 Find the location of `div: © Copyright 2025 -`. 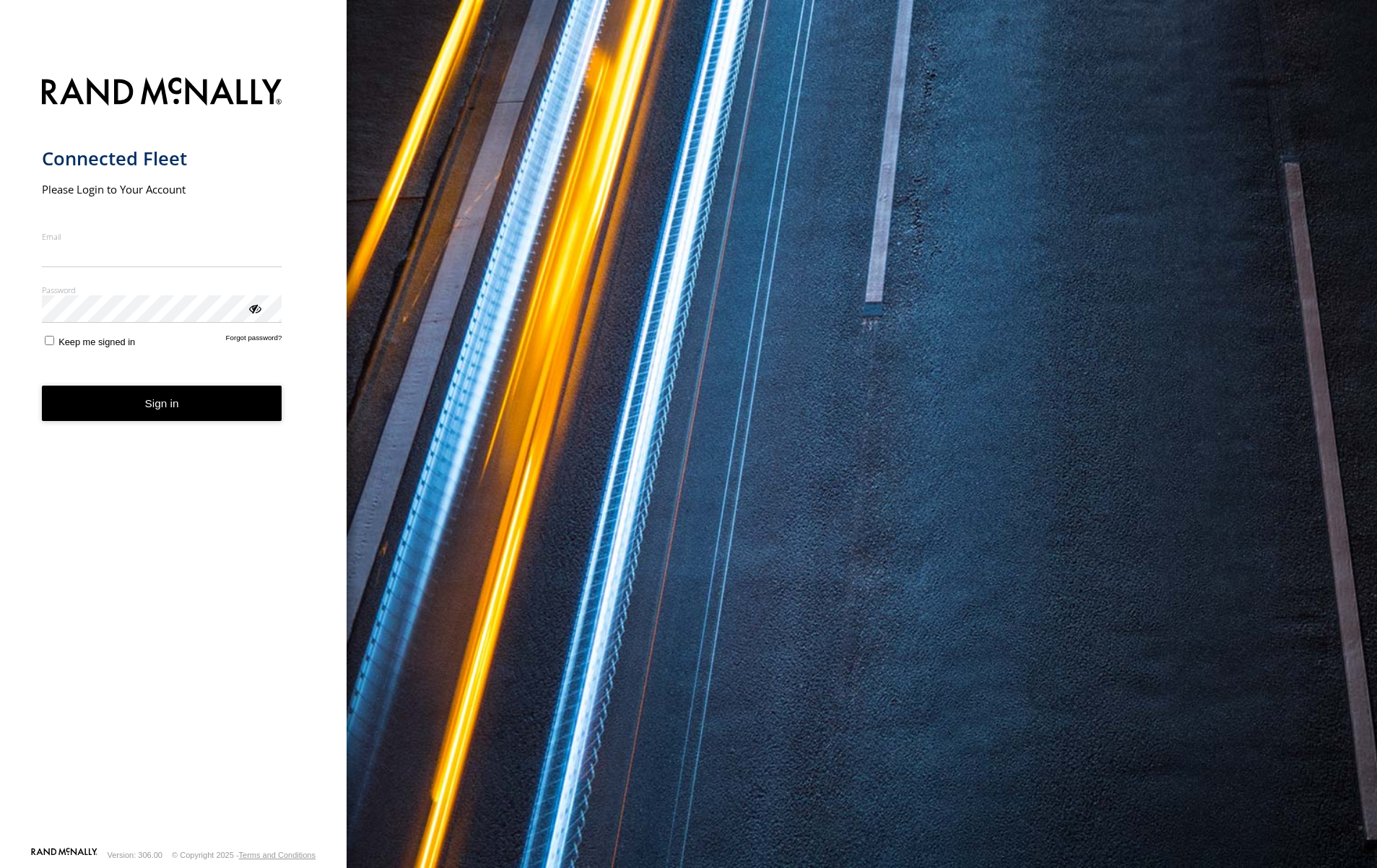

div: © Copyright 2025 - is located at coordinates (243, 854).